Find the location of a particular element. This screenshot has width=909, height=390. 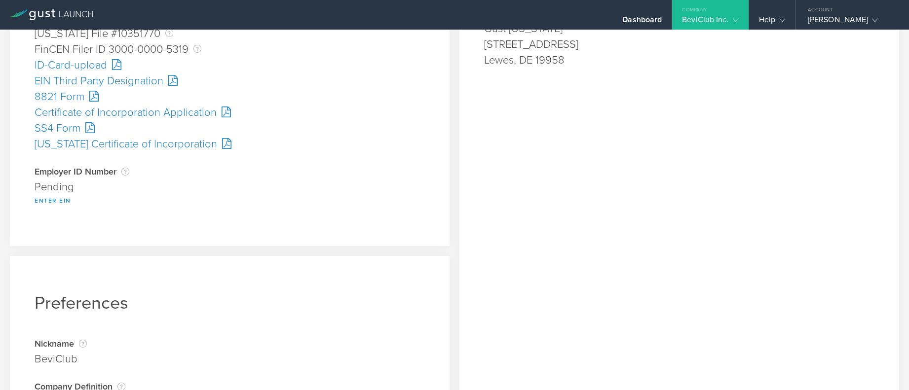

button: Enter EIN is located at coordinates (53, 201).